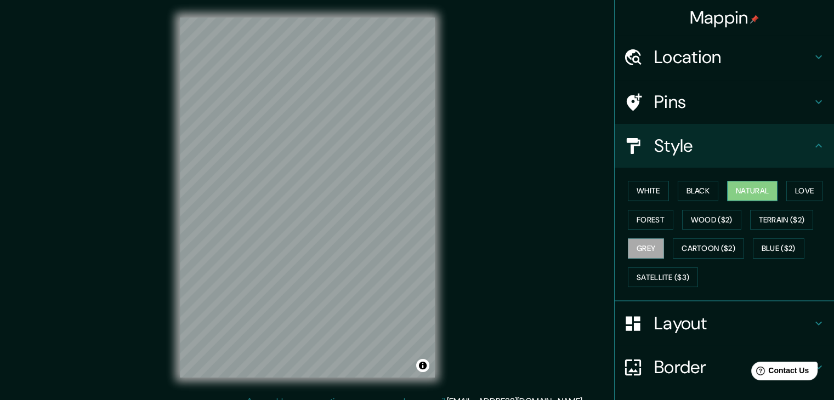  What do you see at coordinates (733, 57) in the screenshot?
I see `h4: Location` at bounding box center [733, 57].